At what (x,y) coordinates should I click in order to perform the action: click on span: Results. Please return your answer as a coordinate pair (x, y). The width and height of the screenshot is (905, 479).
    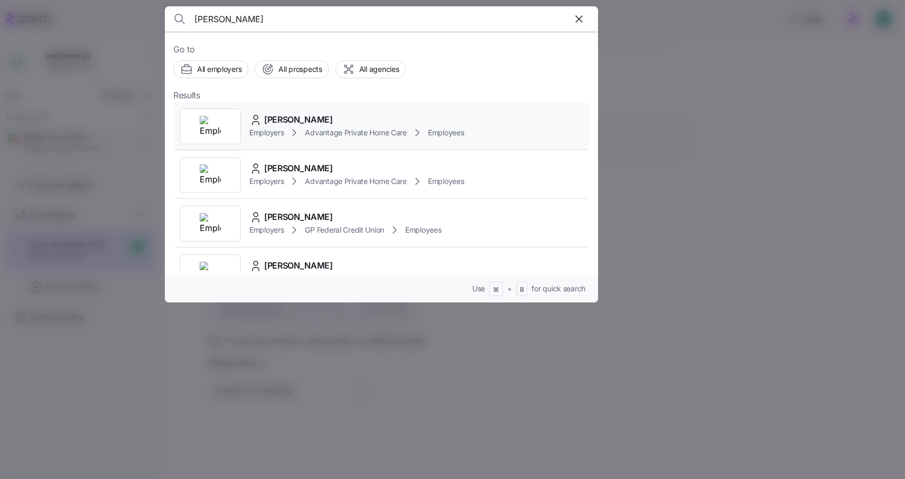
    Looking at the image, I should click on (187, 95).